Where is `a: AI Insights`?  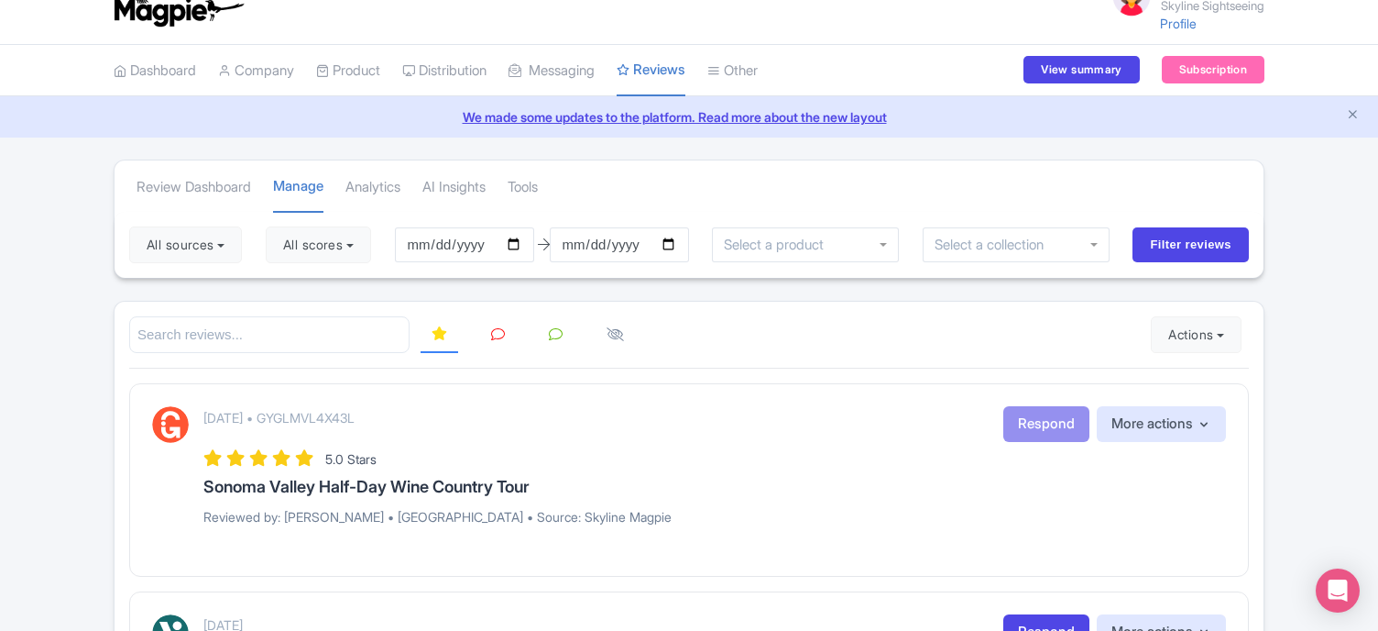
a: AI Insights is located at coordinates (454, 187).